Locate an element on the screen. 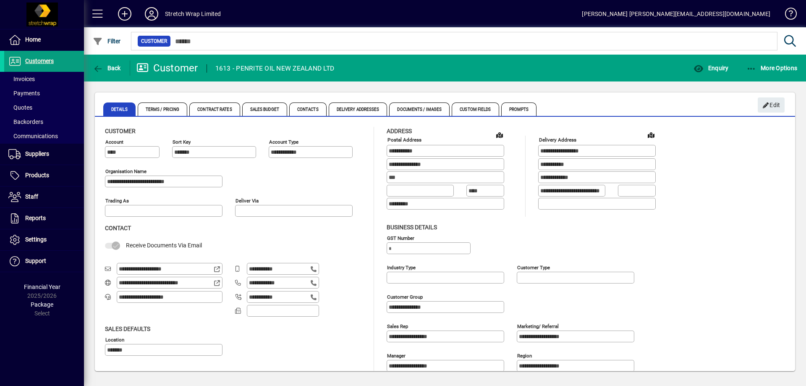 The height and width of the screenshot is (386, 806). app-page-header-button: Back is located at coordinates (107, 68).